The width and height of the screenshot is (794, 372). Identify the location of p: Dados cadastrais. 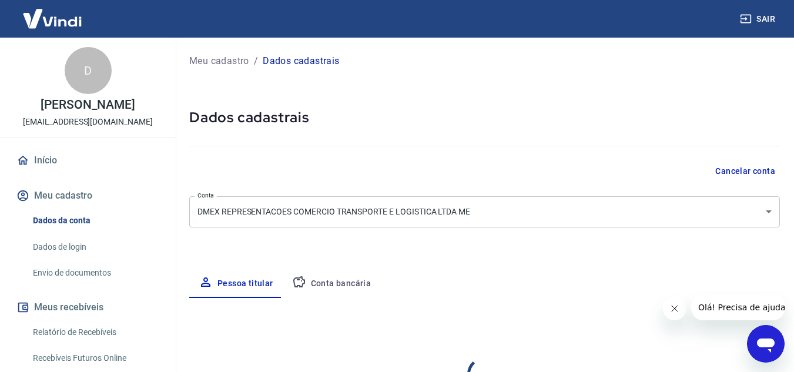
(301, 61).